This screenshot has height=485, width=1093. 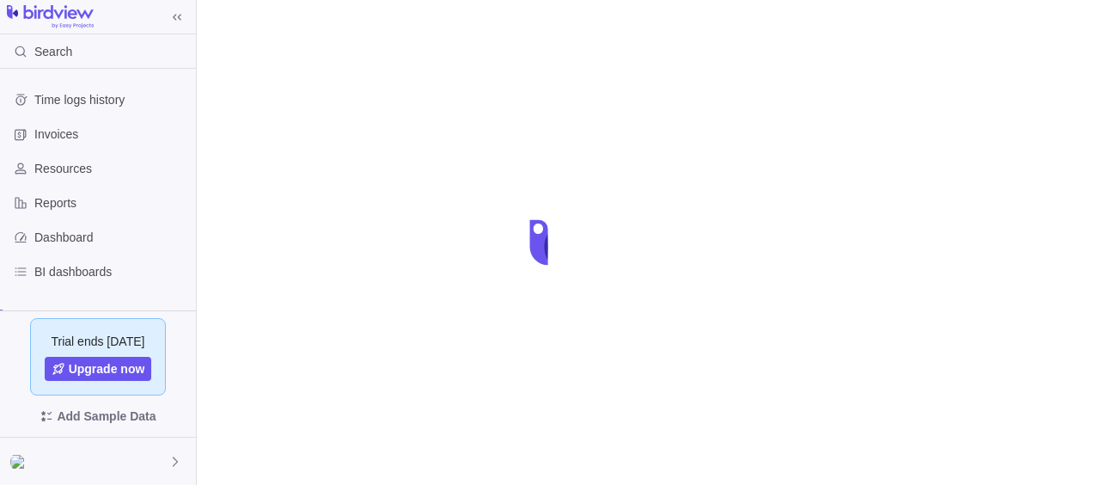 I want to click on span: Reports, so click(x=112, y=203).